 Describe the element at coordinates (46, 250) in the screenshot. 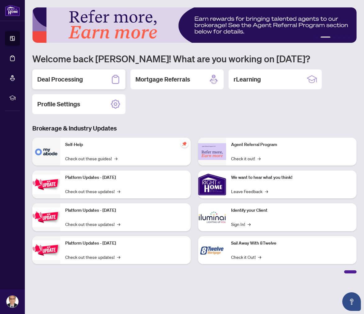

I see `img: Platform Updates - June 23, 2025` at that location.